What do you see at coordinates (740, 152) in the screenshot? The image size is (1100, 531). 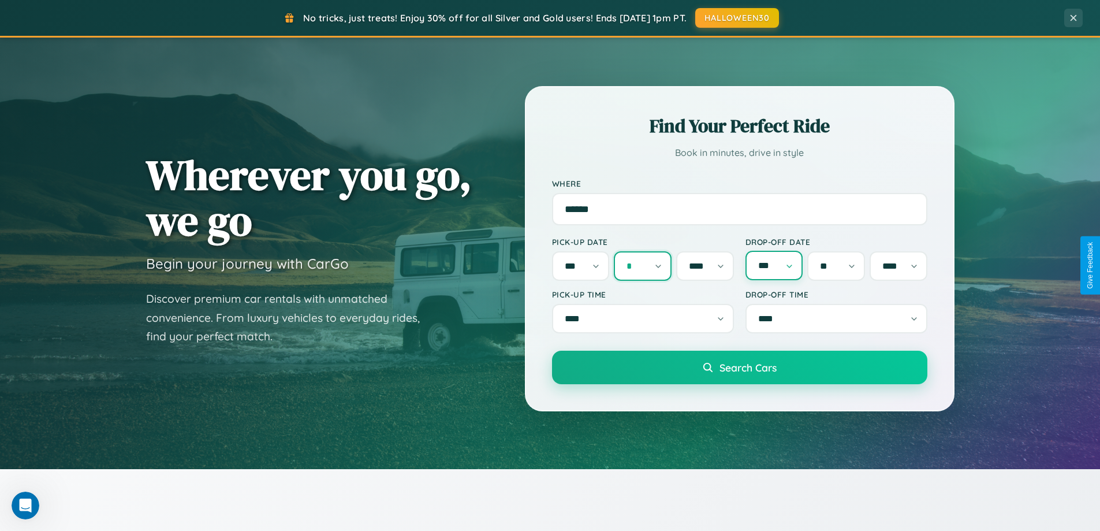 I see `p: Book in minutes, drive in style` at bounding box center [740, 152].